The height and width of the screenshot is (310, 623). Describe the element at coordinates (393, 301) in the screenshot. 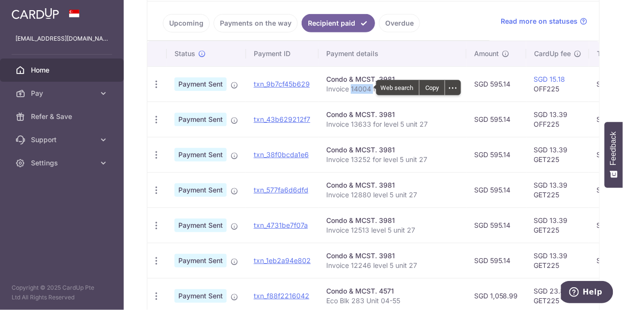

I see `p: Eco Blk 283 Unit 04-55` at that location.